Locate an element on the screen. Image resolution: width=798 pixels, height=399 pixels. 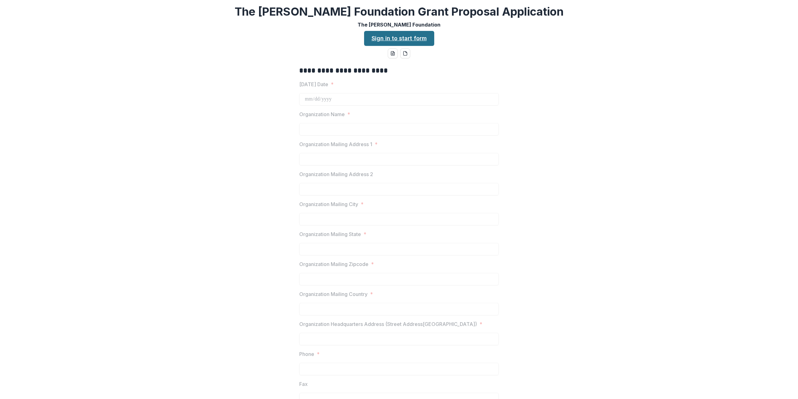
p: Organization Mailing Zipcode is located at coordinates (334, 264).